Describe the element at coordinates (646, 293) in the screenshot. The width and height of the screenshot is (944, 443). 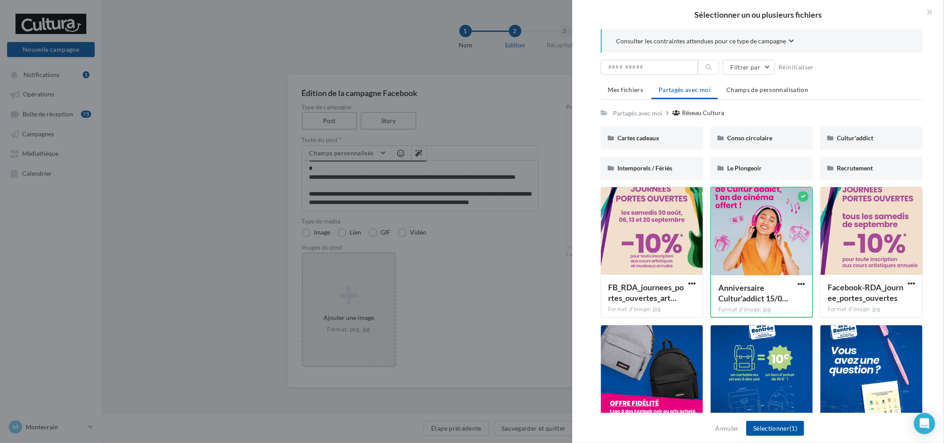
I see `span: FB_RDA_journees_portes_ouvertes_art et musique` at that location.